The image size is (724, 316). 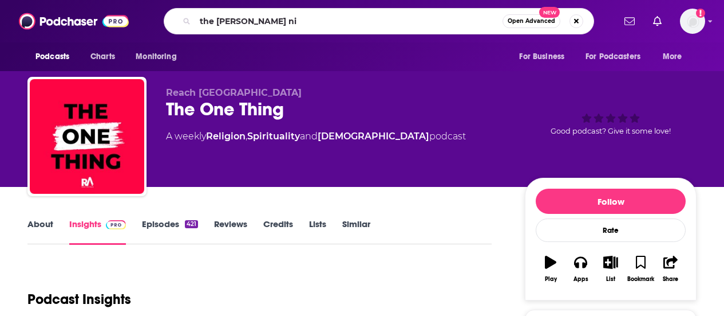 I want to click on span: Good podcast? Give it some love!, so click(x=611, y=131).